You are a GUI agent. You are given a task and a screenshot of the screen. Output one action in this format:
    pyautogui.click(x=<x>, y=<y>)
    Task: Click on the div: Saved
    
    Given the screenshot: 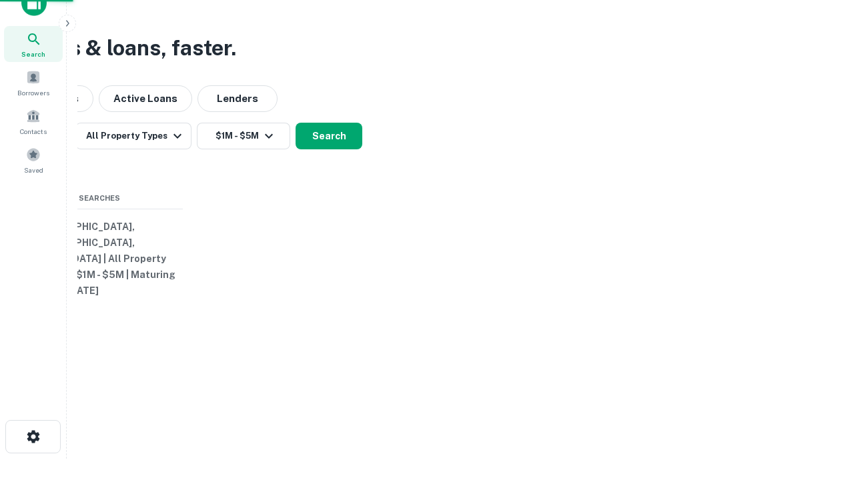 What is the action you would take?
    pyautogui.click(x=33, y=160)
    